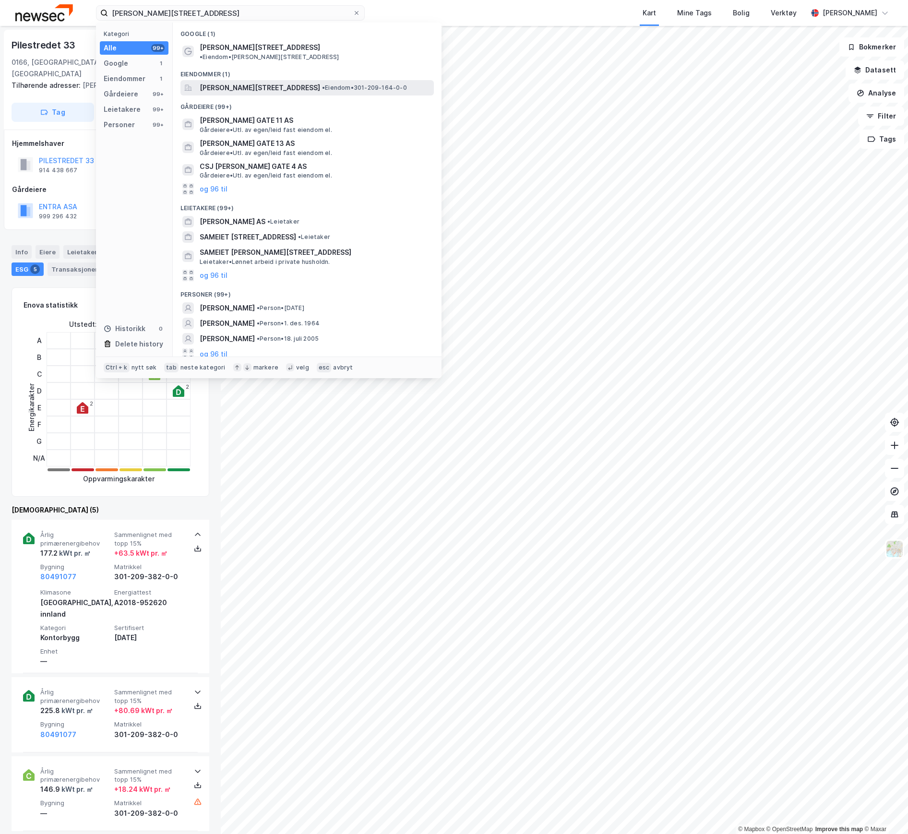 The width and height of the screenshot is (908, 834). What do you see at coordinates (741, 13) in the screenshot?
I see `div: Bolig` at bounding box center [741, 13].